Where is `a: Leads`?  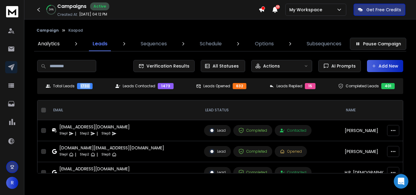 a: Leads is located at coordinates (100, 44).